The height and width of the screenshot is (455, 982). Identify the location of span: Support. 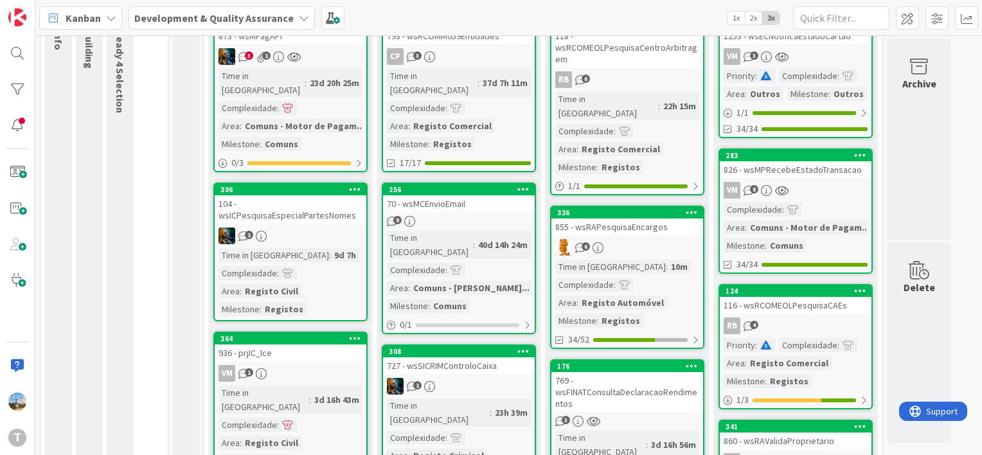
(42, 10).